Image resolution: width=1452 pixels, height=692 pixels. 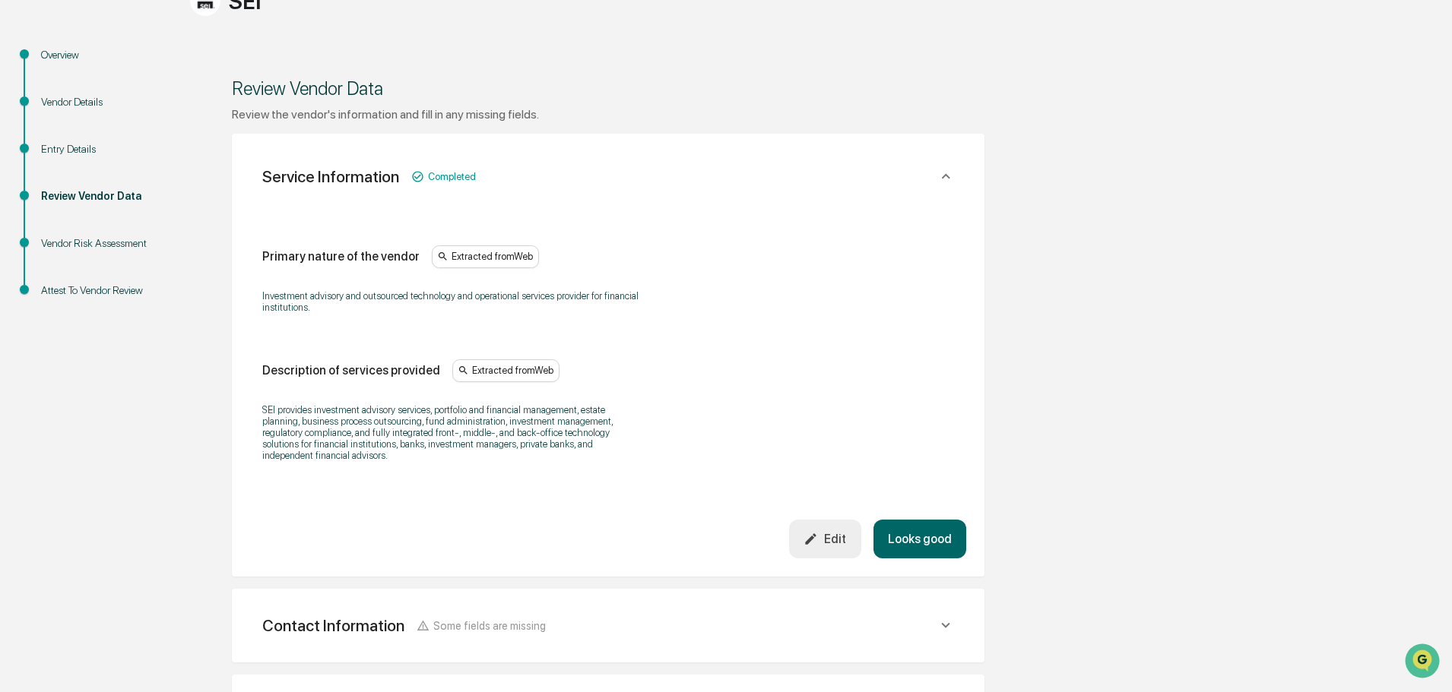 What do you see at coordinates (19, 19) in the screenshot?
I see `img: f2157a4c-a0d3-4daa-907e-bb6f0de503a5-1751232295721` at bounding box center [19, 19].